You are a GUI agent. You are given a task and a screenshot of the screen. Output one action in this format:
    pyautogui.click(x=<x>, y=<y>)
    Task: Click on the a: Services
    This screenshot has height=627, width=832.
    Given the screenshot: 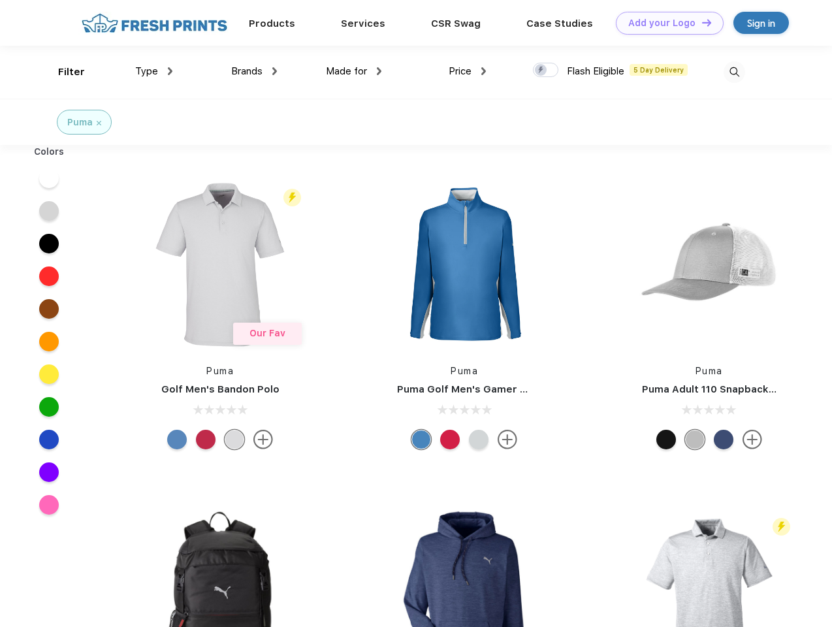 What is the action you would take?
    pyautogui.click(x=363, y=24)
    